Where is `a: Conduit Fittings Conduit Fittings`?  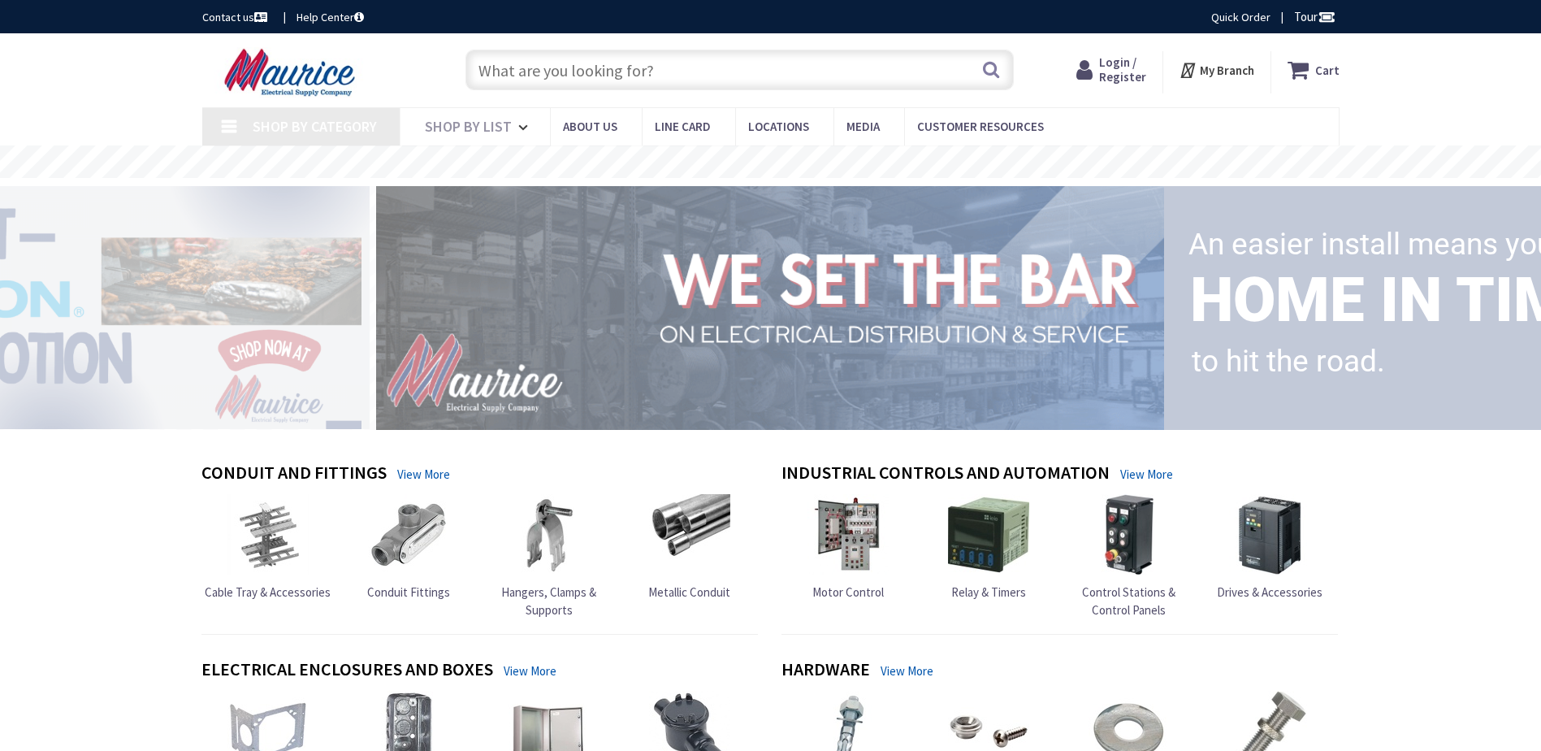 a: Conduit Fittings Conduit Fittings is located at coordinates (409, 547).